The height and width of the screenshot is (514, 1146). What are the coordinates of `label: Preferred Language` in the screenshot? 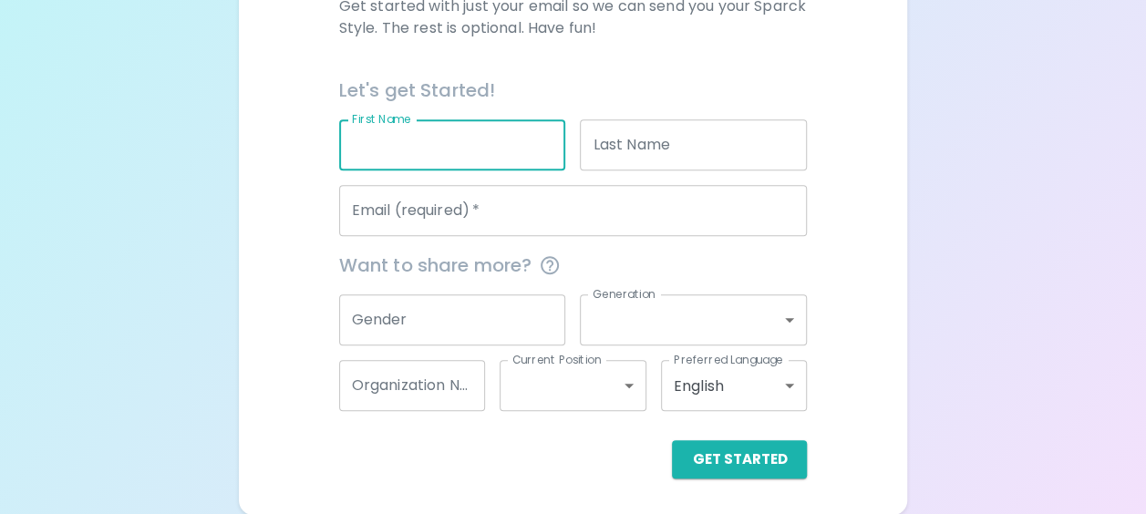 It's located at (728, 359).